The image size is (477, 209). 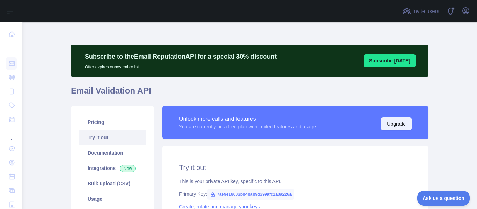 I want to click on button: Invite users, so click(x=421, y=11).